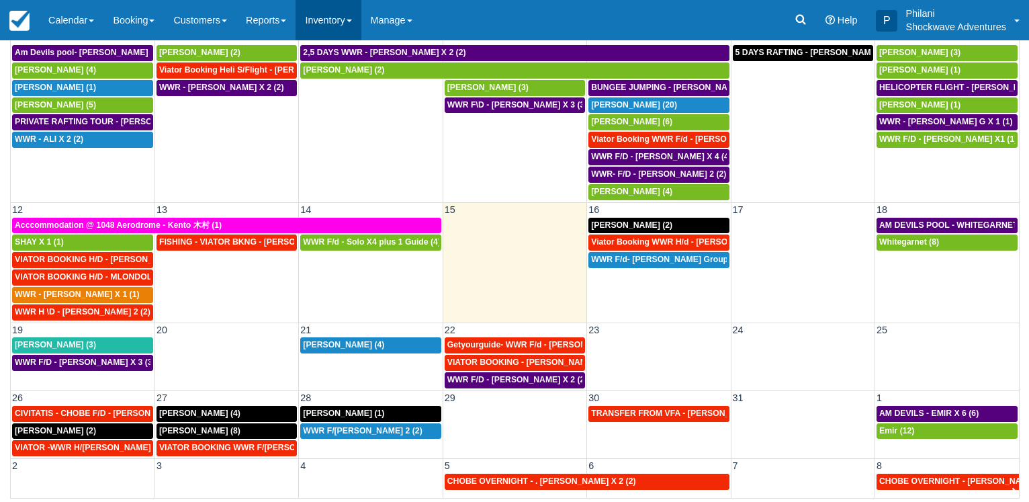 Image resolution: width=1029 pixels, height=502 pixels. What do you see at coordinates (956, 27) in the screenshot?
I see `p: Shockwave Adventures` at bounding box center [956, 27].